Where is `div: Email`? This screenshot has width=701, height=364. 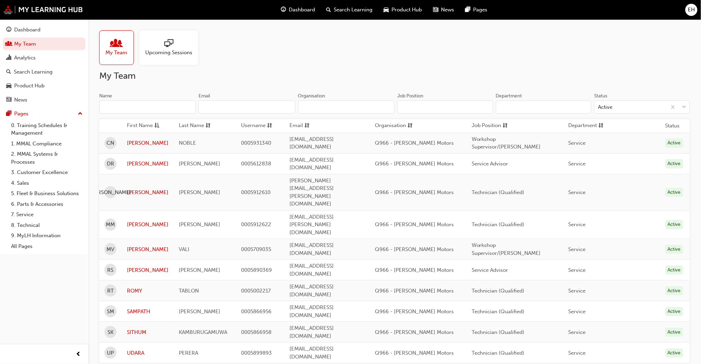 div: Email is located at coordinates (204, 96).